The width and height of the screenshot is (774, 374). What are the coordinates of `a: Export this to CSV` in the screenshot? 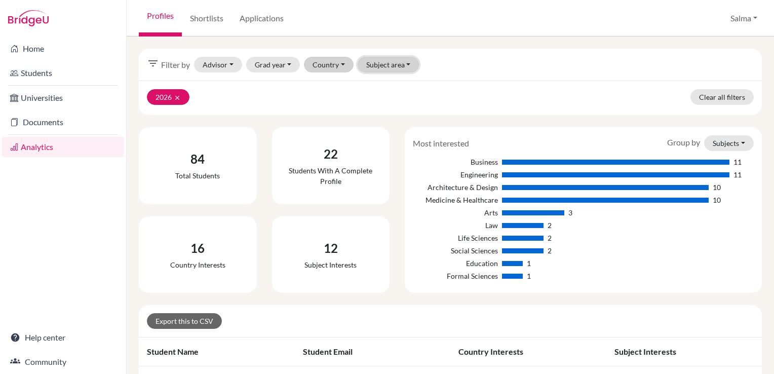 It's located at (184, 321).